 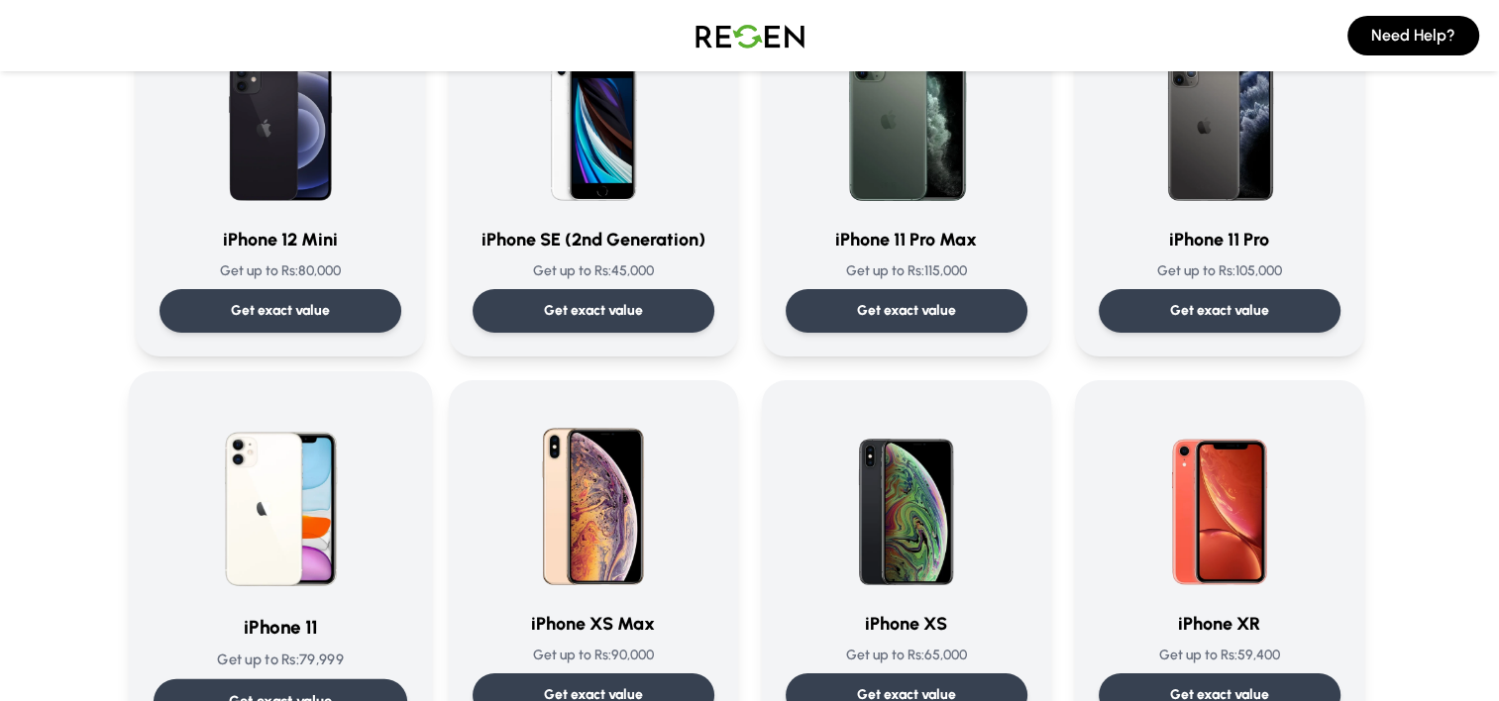 What do you see at coordinates (593, 115) in the screenshot?
I see `img: iPhone SE (2nd Generation)` at bounding box center [593, 115].